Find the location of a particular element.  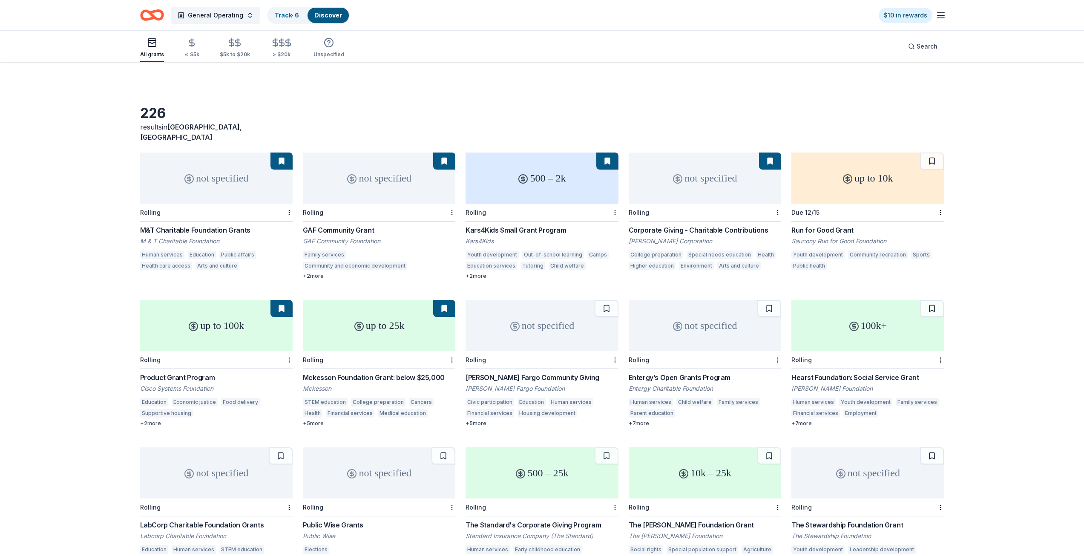

div: Elections is located at coordinates (316, 550).